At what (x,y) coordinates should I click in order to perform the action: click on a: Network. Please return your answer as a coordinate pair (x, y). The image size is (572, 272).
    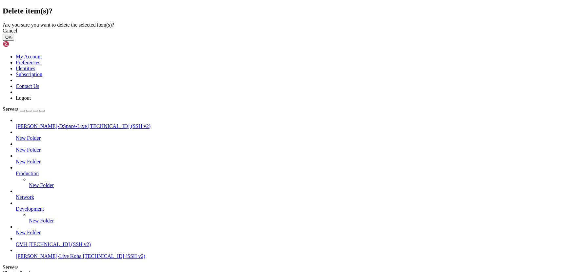
    Looking at the image, I should click on (292, 197).